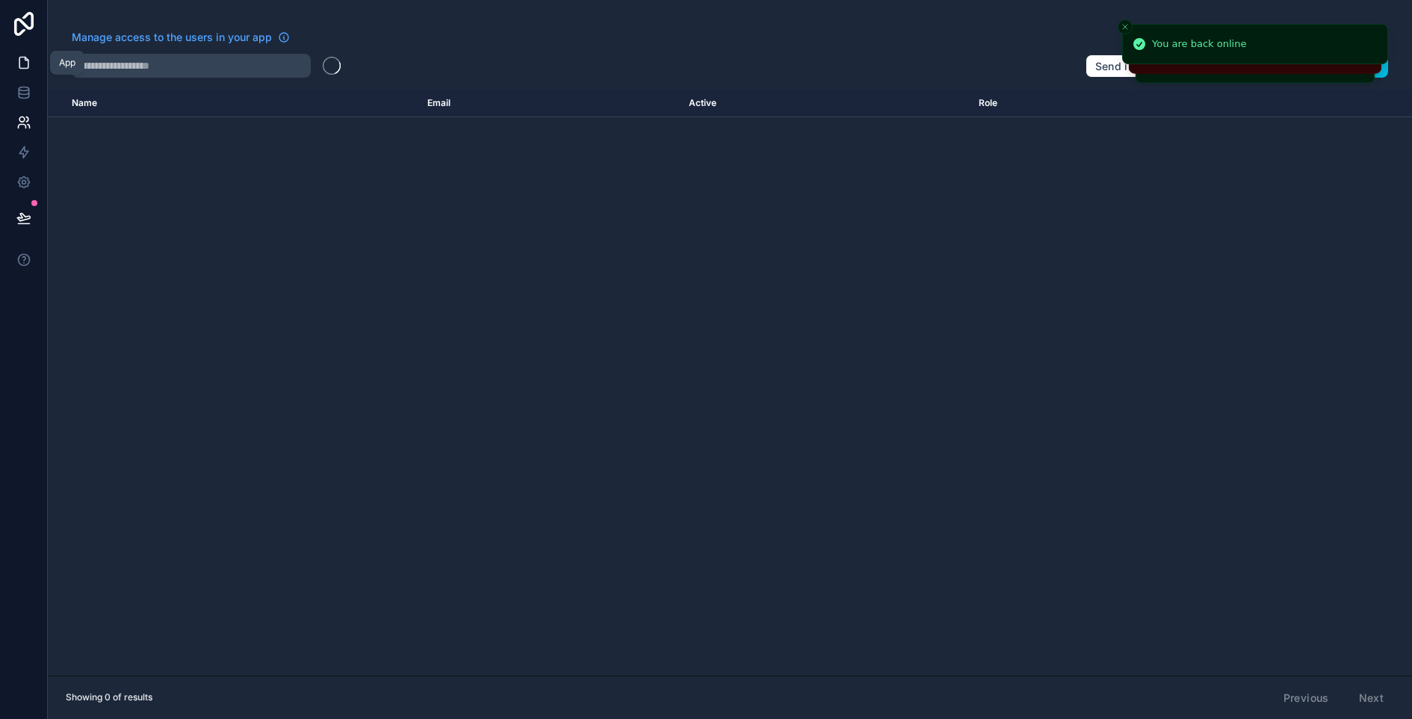  What do you see at coordinates (1125, 27) in the screenshot?
I see `button: Close toast` at bounding box center [1125, 27].